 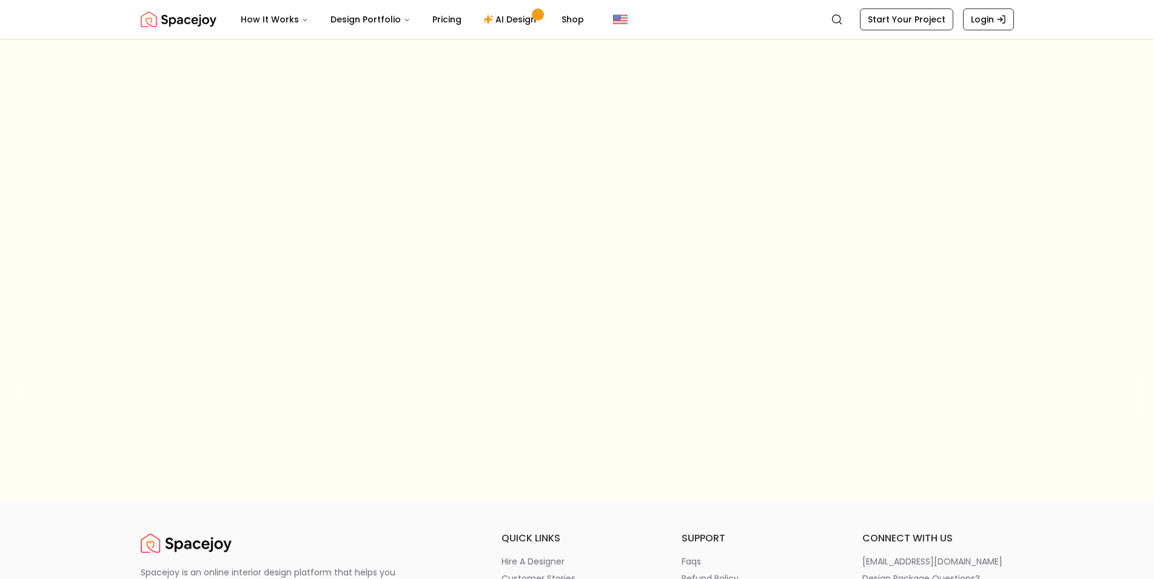 I want to click on img: United States, so click(x=620, y=19).